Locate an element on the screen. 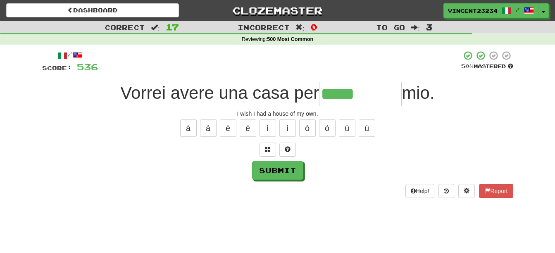  button: Single letter hint - you only get 1 per sentence and score half the points! alt+h is located at coordinates (288, 150).